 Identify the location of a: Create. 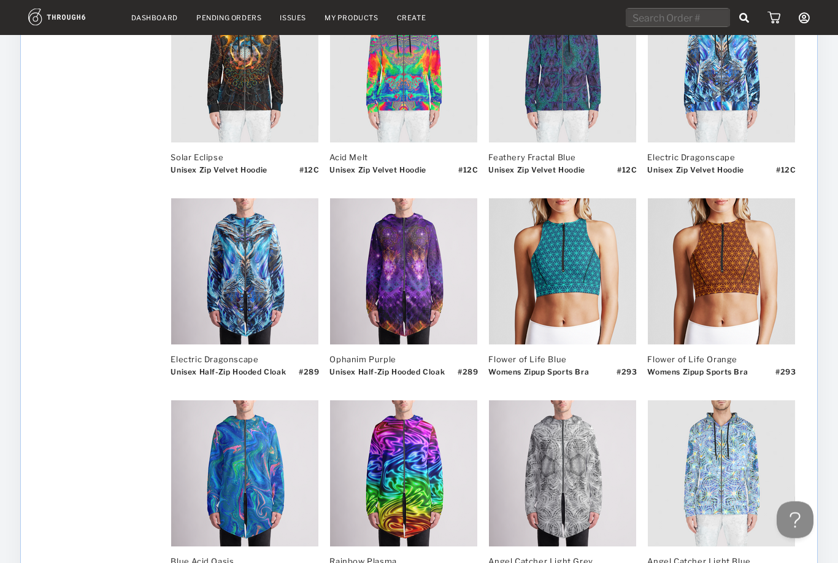
(412, 18).